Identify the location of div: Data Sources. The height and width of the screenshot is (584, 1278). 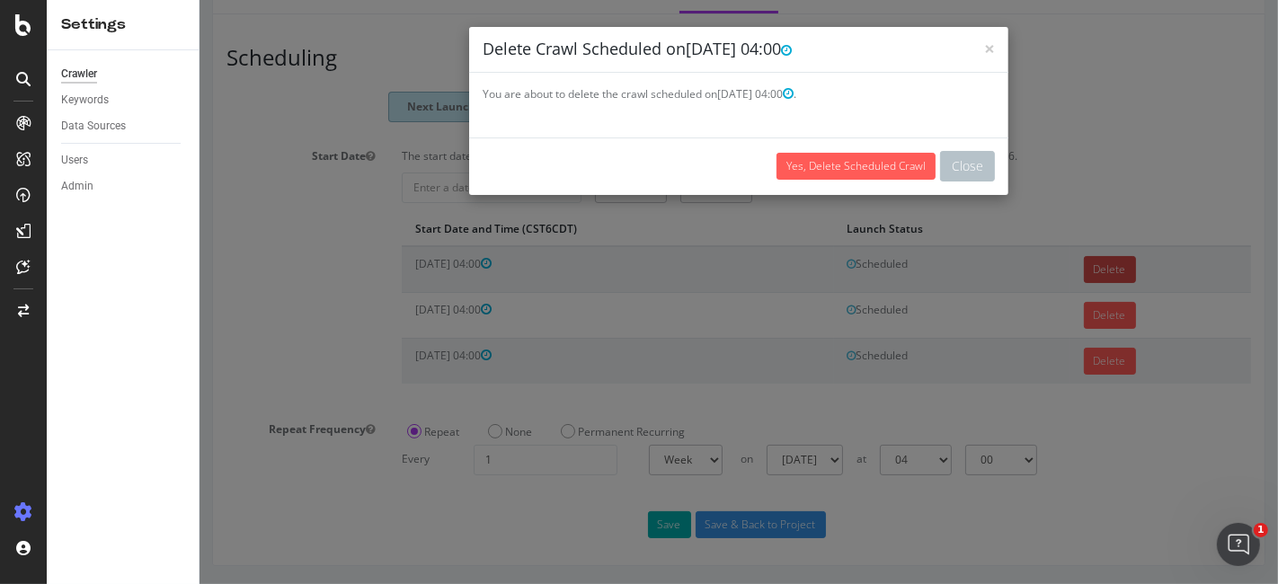
(93, 126).